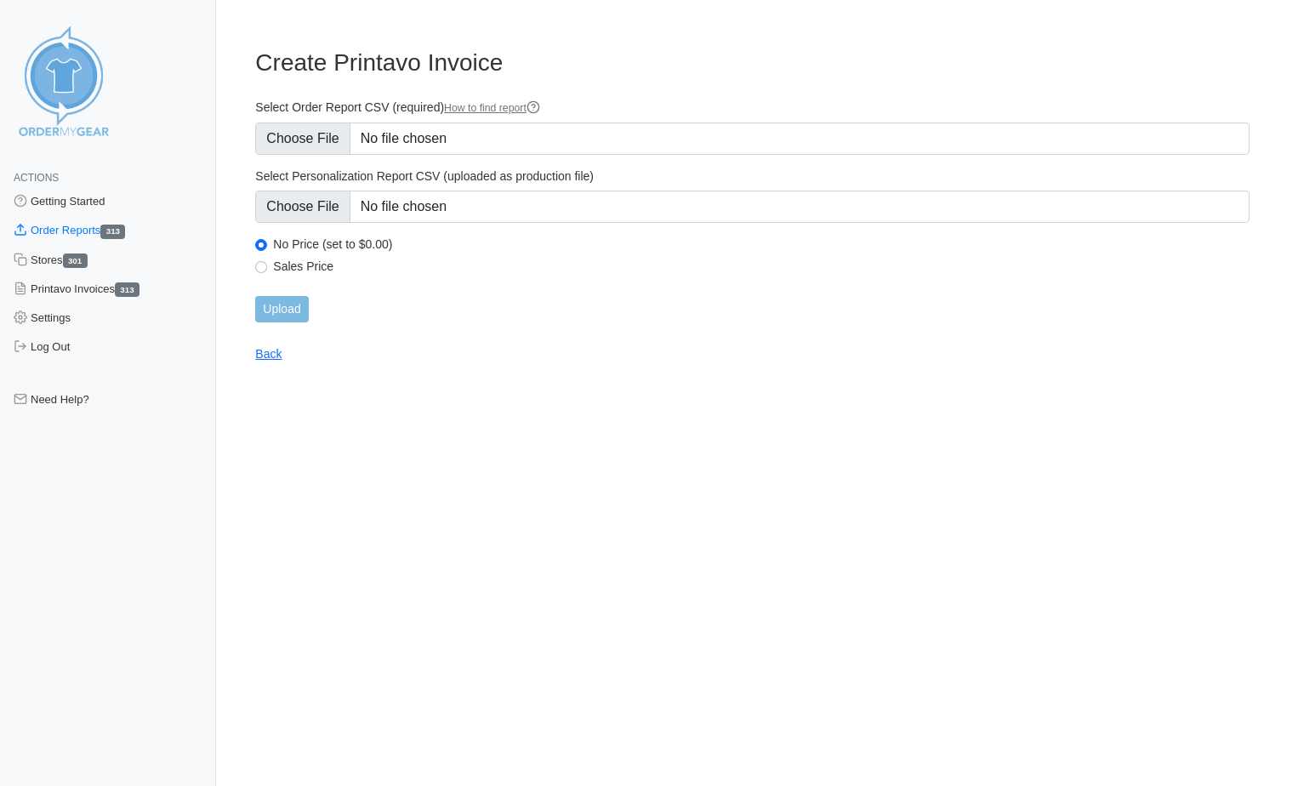 Image resolution: width=1298 pixels, height=786 pixels. I want to click on a: Back, so click(268, 354).